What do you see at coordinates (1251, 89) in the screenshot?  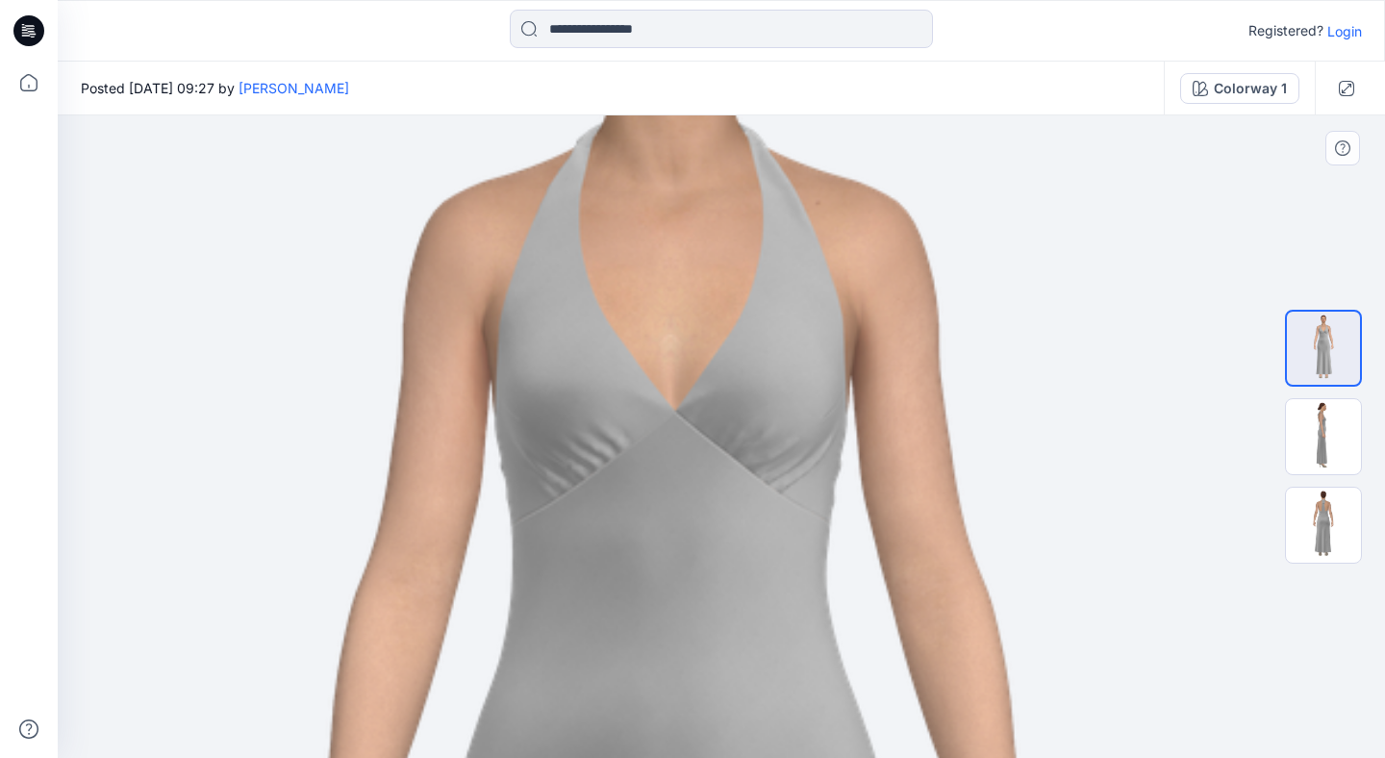 I see `div: Colorway 1` at bounding box center [1251, 89].